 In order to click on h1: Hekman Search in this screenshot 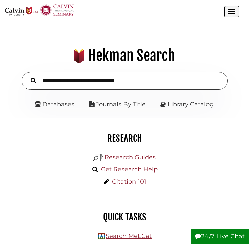, I will do `click(124, 56)`.